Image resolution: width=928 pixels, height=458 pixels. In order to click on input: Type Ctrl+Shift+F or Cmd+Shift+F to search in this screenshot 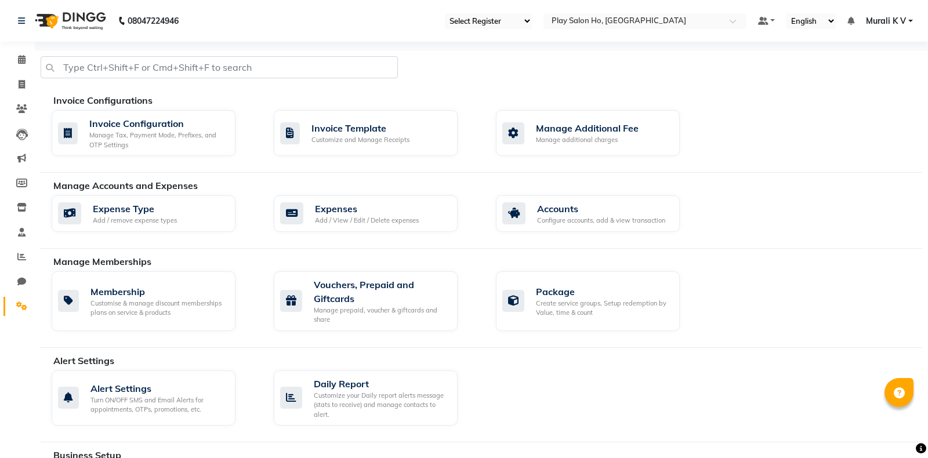, I will do `click(219, 67)`.